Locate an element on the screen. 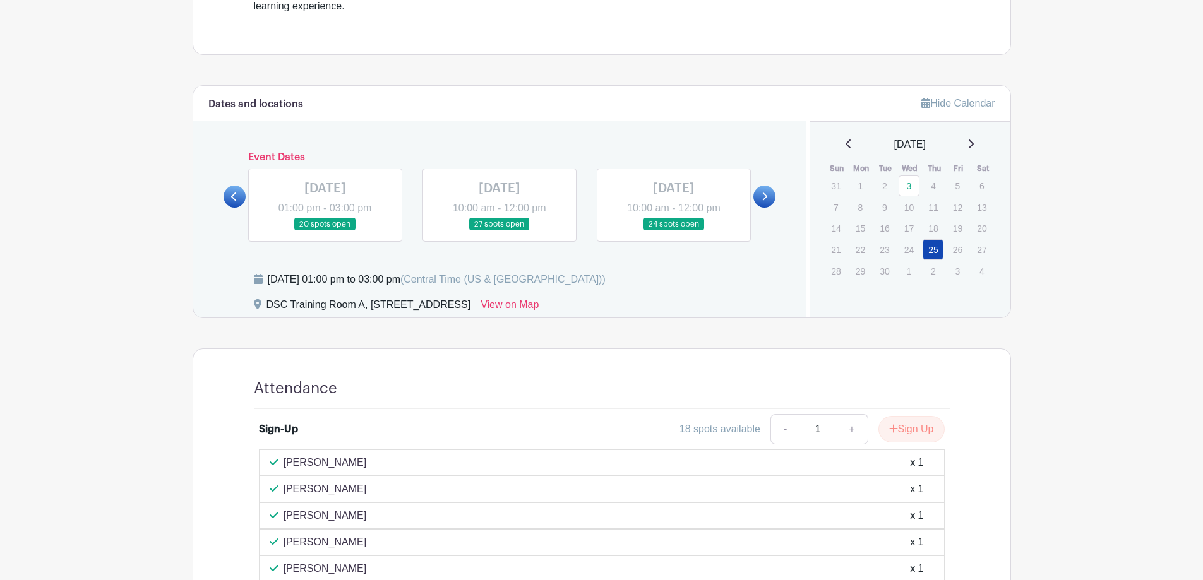 The width and height of the screenshot is (1203, 580). a: 3 is located at coordinates (908, 186).